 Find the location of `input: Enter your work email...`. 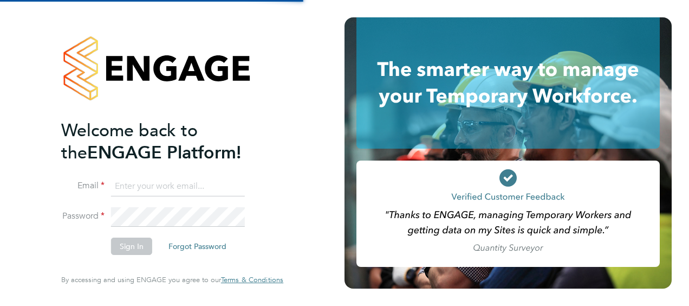

input: Enter your work email... is located at coordinates (178, 186).